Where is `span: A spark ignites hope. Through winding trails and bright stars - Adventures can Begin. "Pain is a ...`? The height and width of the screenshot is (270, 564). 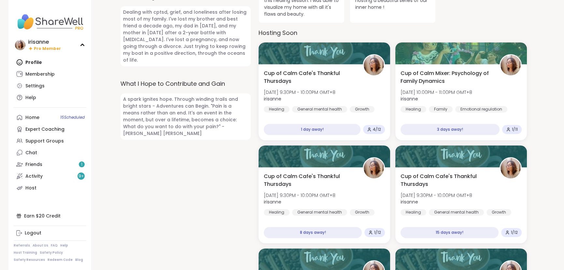
span: A spark ignites hope. Through winding trails and bright stars - Adventures can Begin. "Pain is a ... is located at coordinates (186, 116).